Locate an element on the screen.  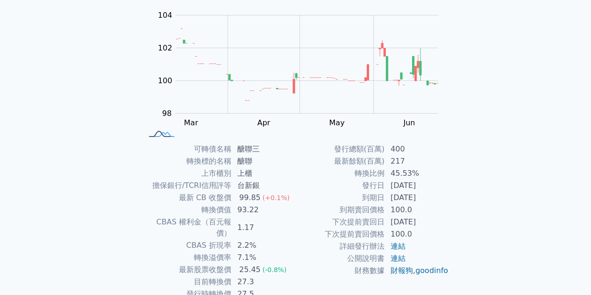
td: 上市櫃別 is located at coordinates (187, 173).